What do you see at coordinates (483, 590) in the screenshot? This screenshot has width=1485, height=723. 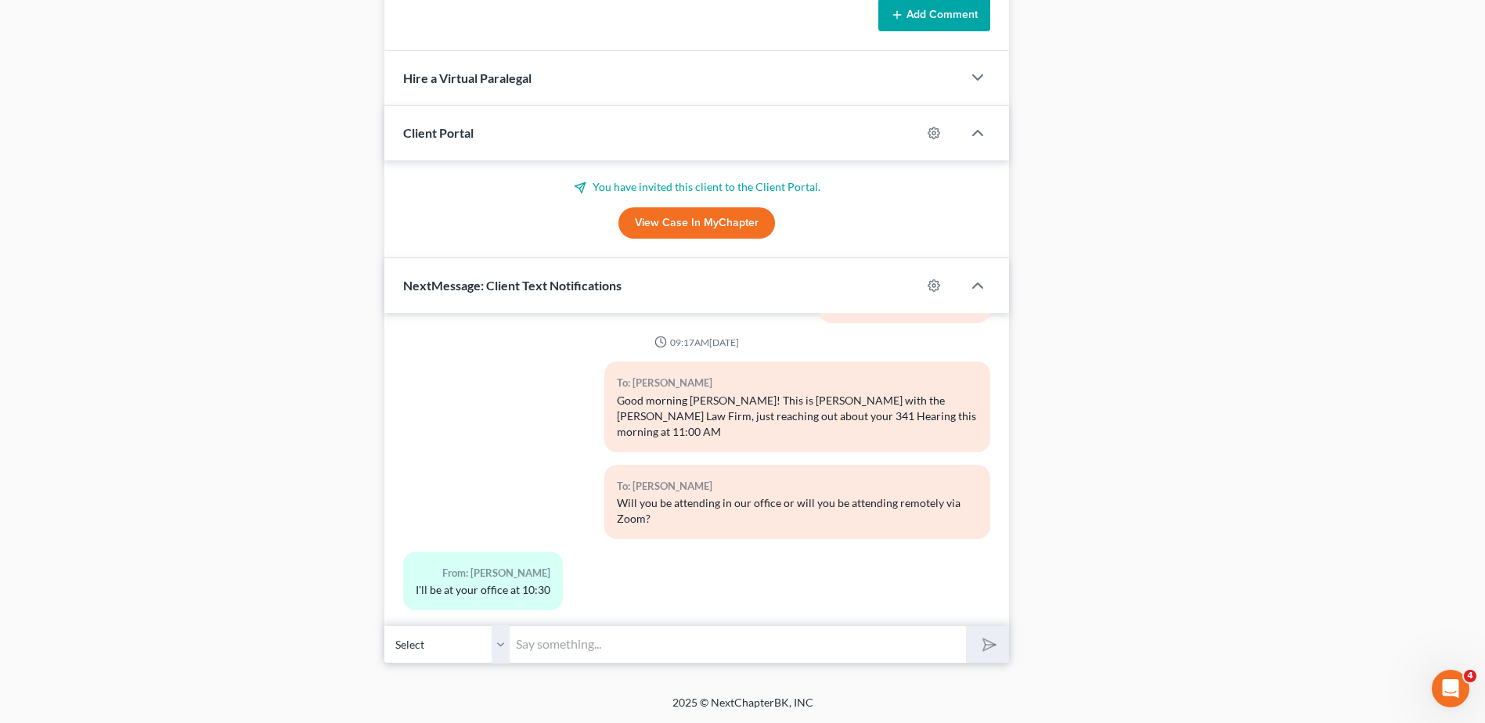 I see `div: I'll be at your office at 10:30` at bounding box center [483, 590].